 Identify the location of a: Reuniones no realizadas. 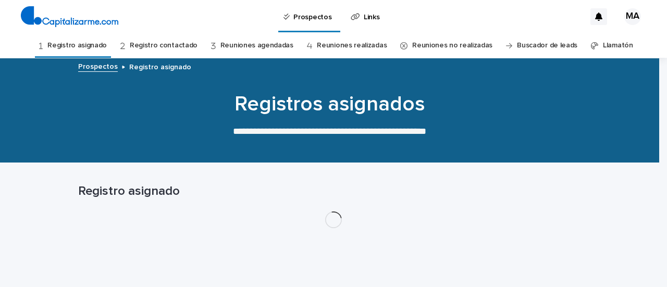
(452, 45).